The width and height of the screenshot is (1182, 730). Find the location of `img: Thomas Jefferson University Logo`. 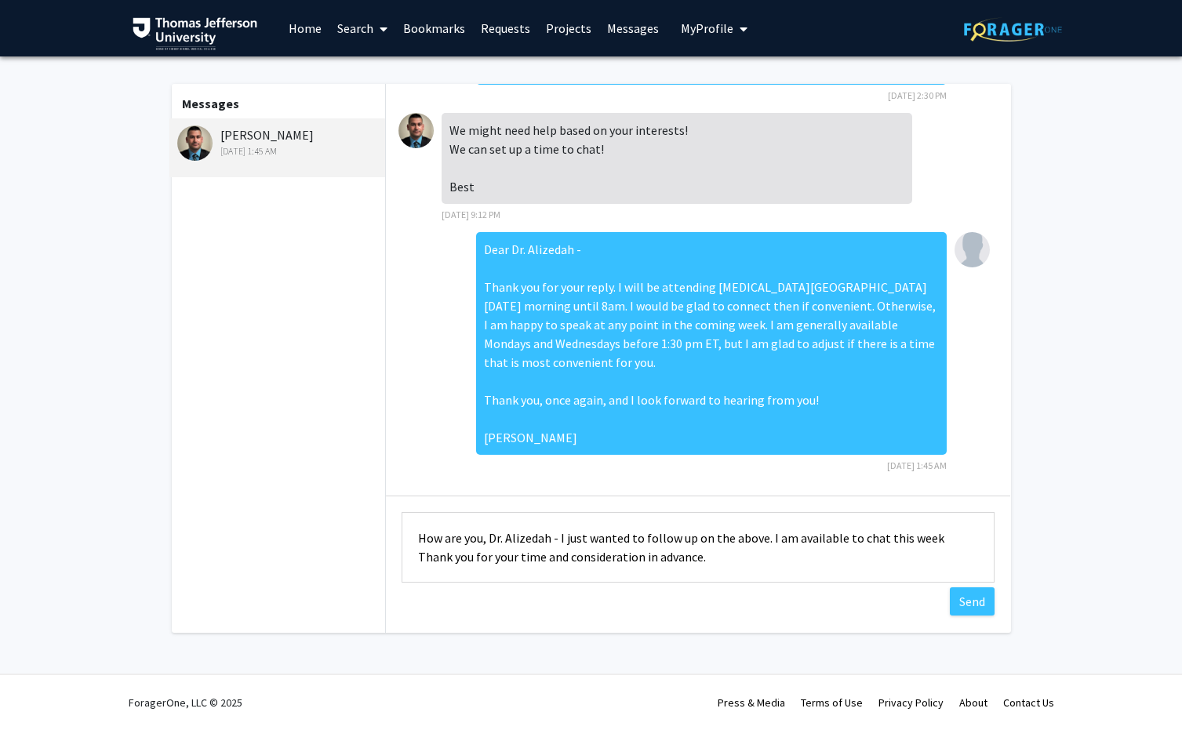

img: Thomas Jefferson University Logo is located at coordinates (195, 34).